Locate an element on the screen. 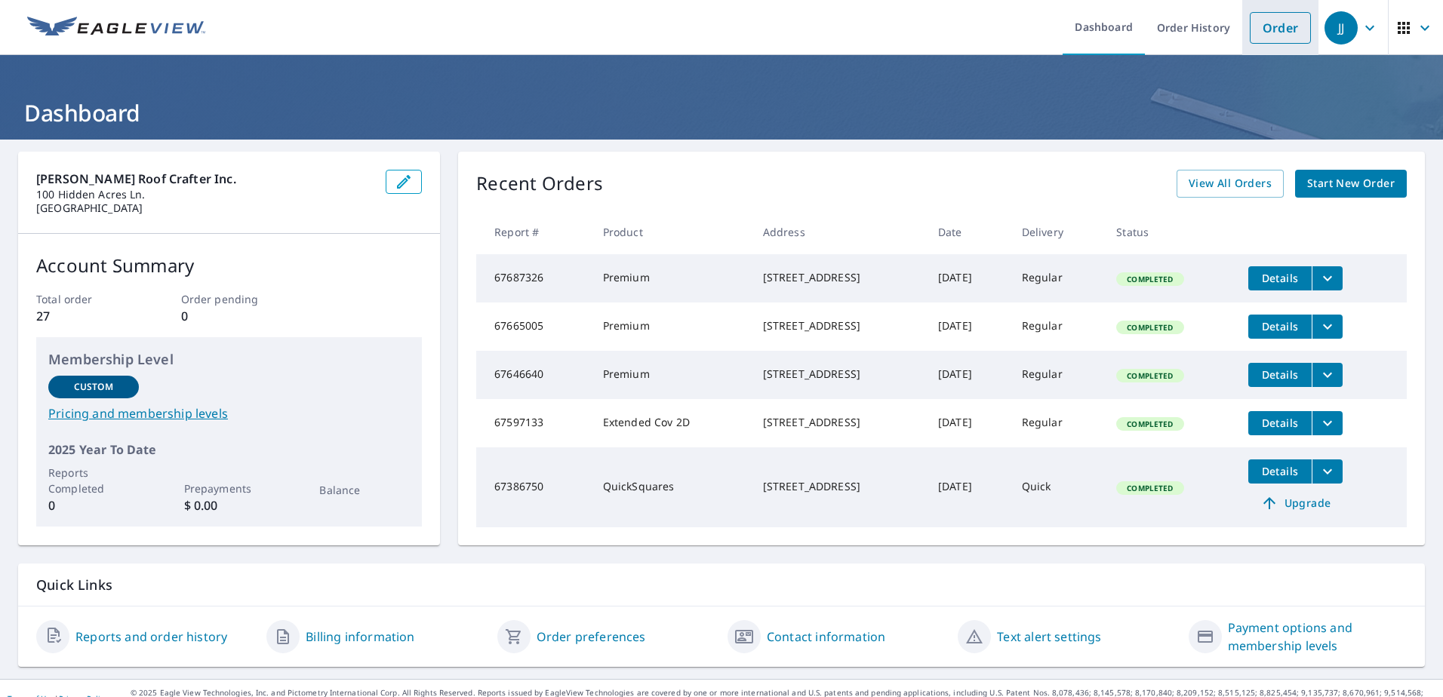  th: Product is located at coordinates (671, 232).